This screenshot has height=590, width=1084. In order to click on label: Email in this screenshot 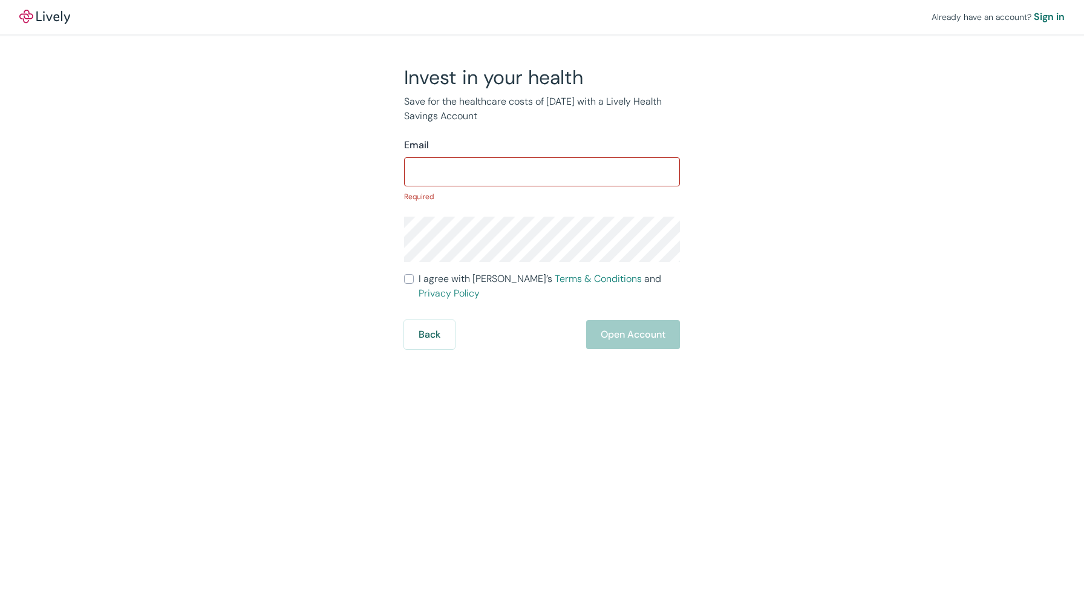, I will do `click(416, 145)`.